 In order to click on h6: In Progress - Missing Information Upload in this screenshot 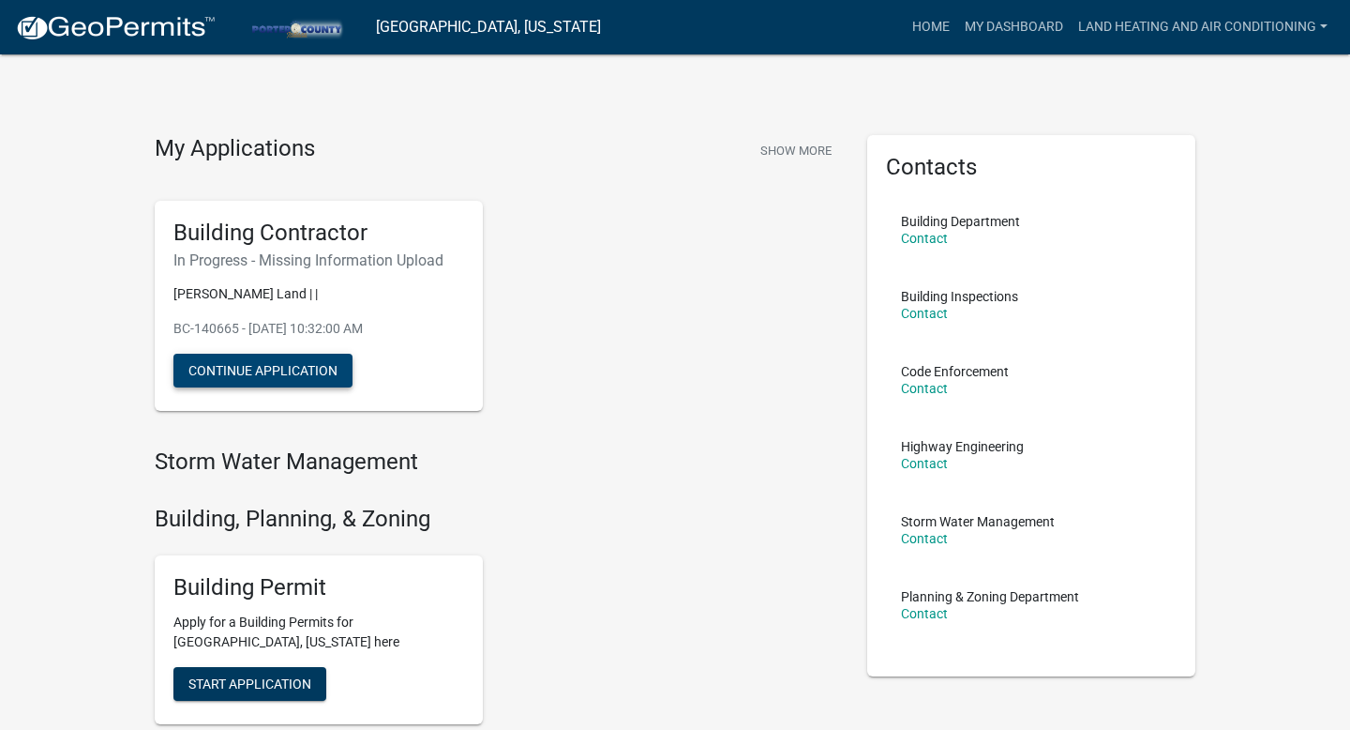, I will do `click(319, 260)`.